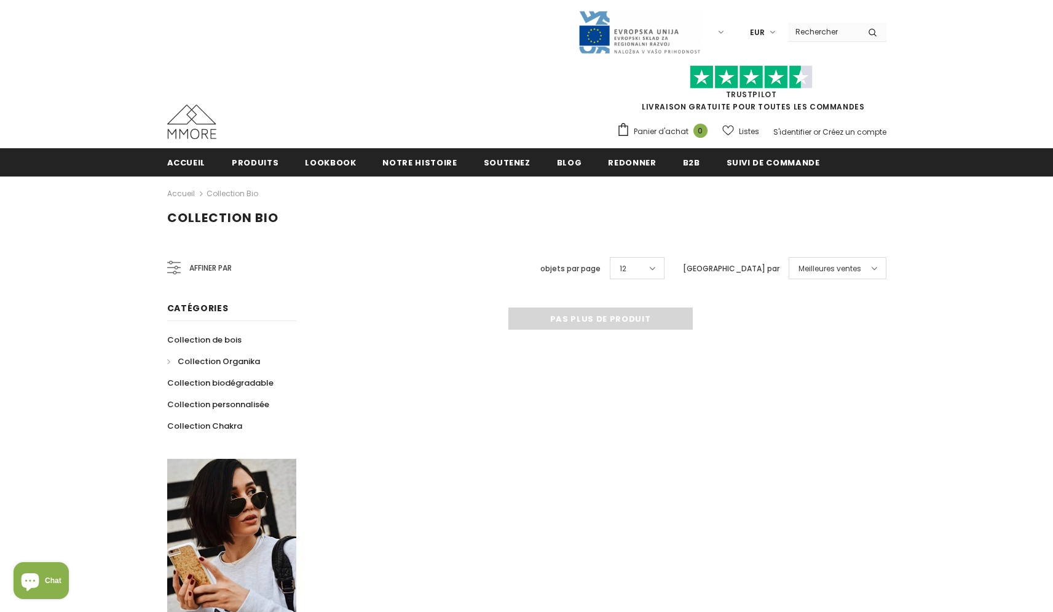 The height and width of the screenshot is (612, 1053). I want to click on span: LIVRAISON GRATUITE POUR TOUTES LES COMMANDES, so click(752, 91).